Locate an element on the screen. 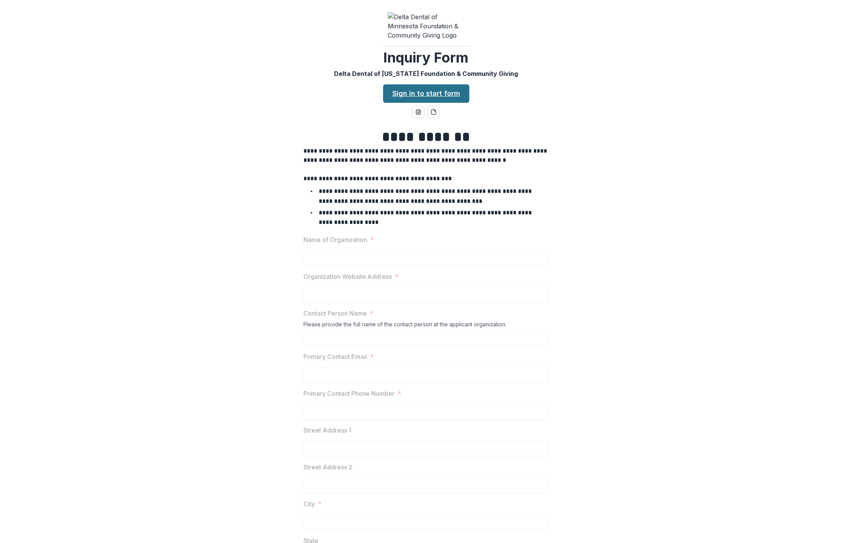 This screenshot has width=852, height=543. p: City is located at coordinates (309, 503).